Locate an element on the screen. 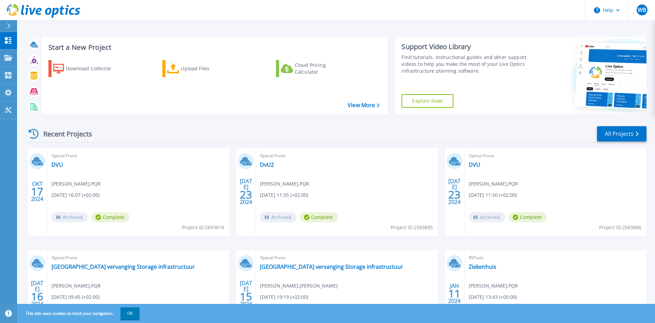 This screenshot has width=655, height=323. div: OKT 2024 is located at coordinates (37, 191).